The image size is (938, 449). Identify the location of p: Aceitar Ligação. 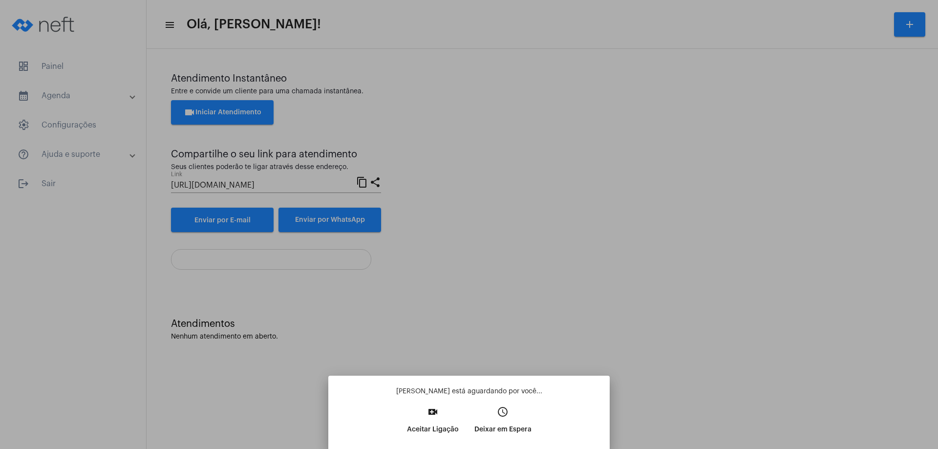
(433, 429).